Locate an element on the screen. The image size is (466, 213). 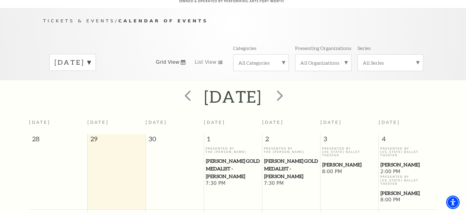
button: next is located at coordinates (279, 97).